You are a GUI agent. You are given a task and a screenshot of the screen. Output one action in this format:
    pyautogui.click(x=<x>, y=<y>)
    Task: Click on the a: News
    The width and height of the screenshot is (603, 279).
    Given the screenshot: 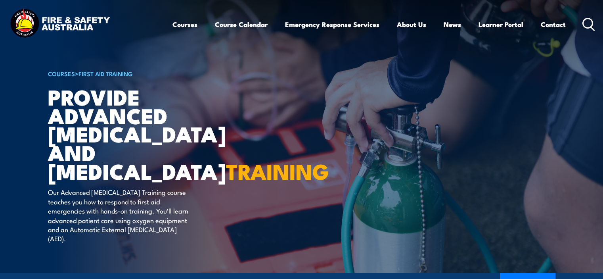 What is the action you would take?
    pyautogui.click(x=452, y=24)
    